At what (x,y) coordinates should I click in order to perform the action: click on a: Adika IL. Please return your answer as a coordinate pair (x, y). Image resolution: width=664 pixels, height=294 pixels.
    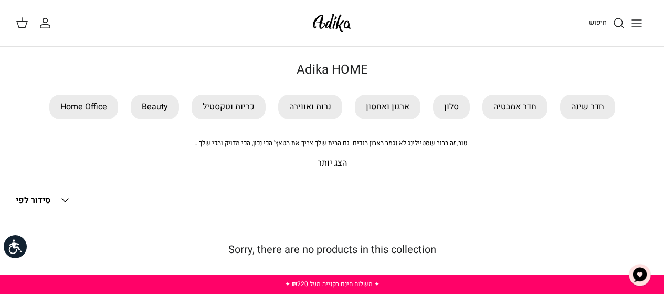
    Looking at the image, I should click on (332, 23).